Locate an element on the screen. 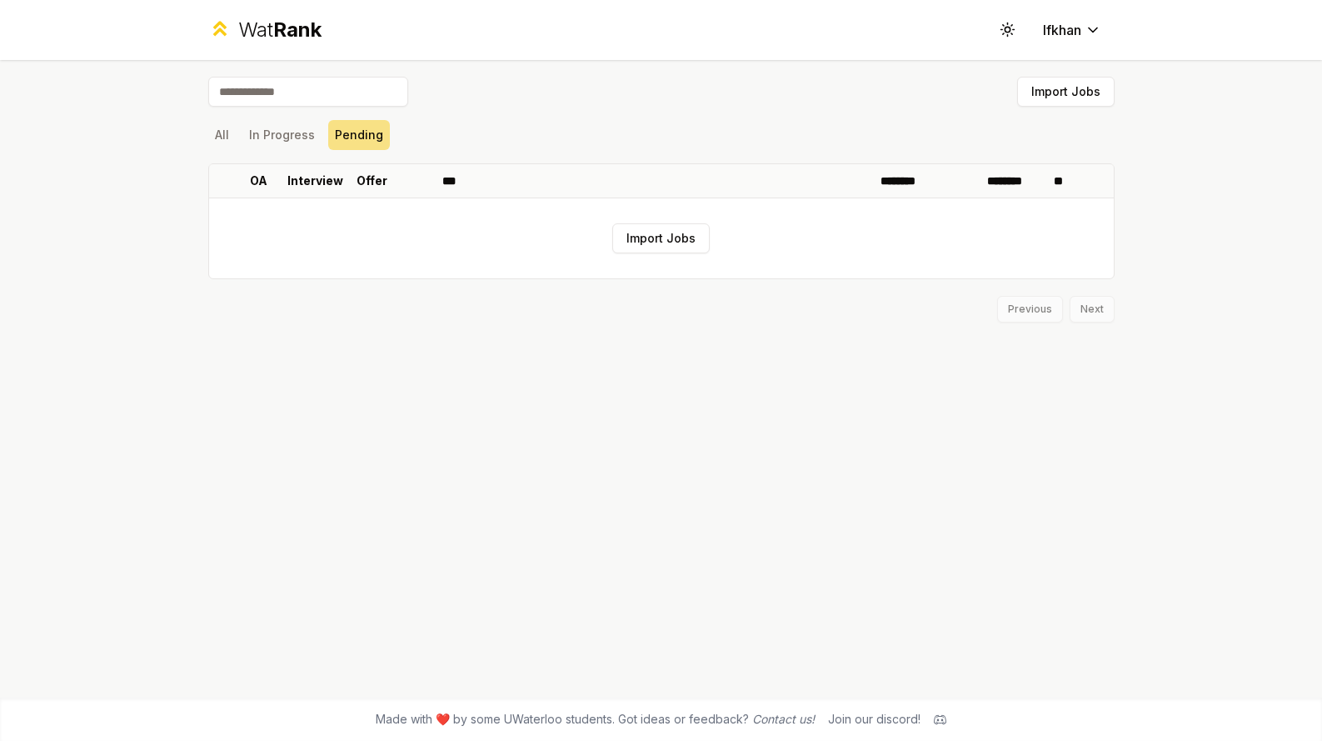 This screenshot has height=741, width=1322. span: lfkhan is located at coordinates (1062, 30).